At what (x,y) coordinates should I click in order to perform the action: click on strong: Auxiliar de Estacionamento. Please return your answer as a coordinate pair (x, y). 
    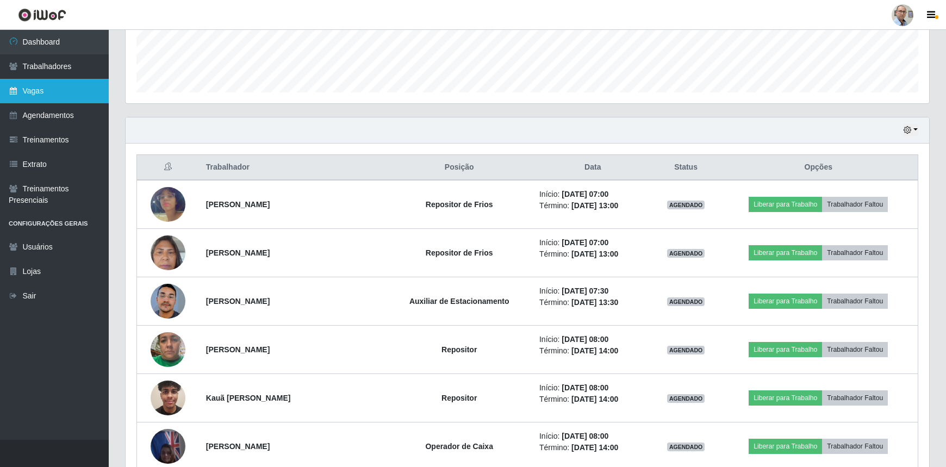
    Looking at the image, I should click on (460, 301).